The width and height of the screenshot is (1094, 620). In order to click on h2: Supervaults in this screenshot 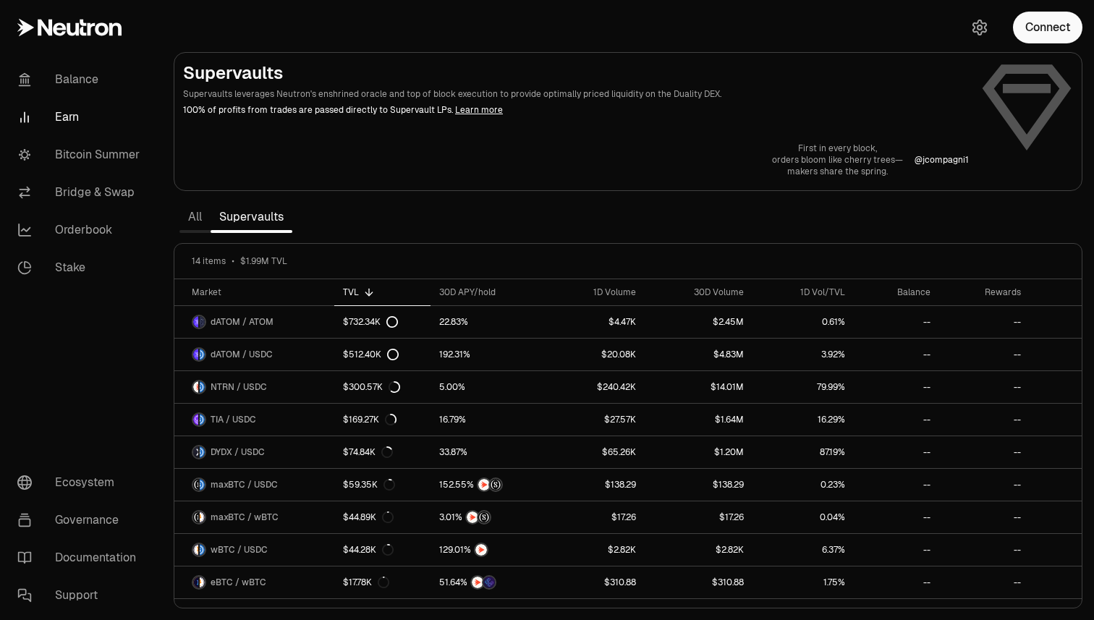, I will do `click(576, 73)`.